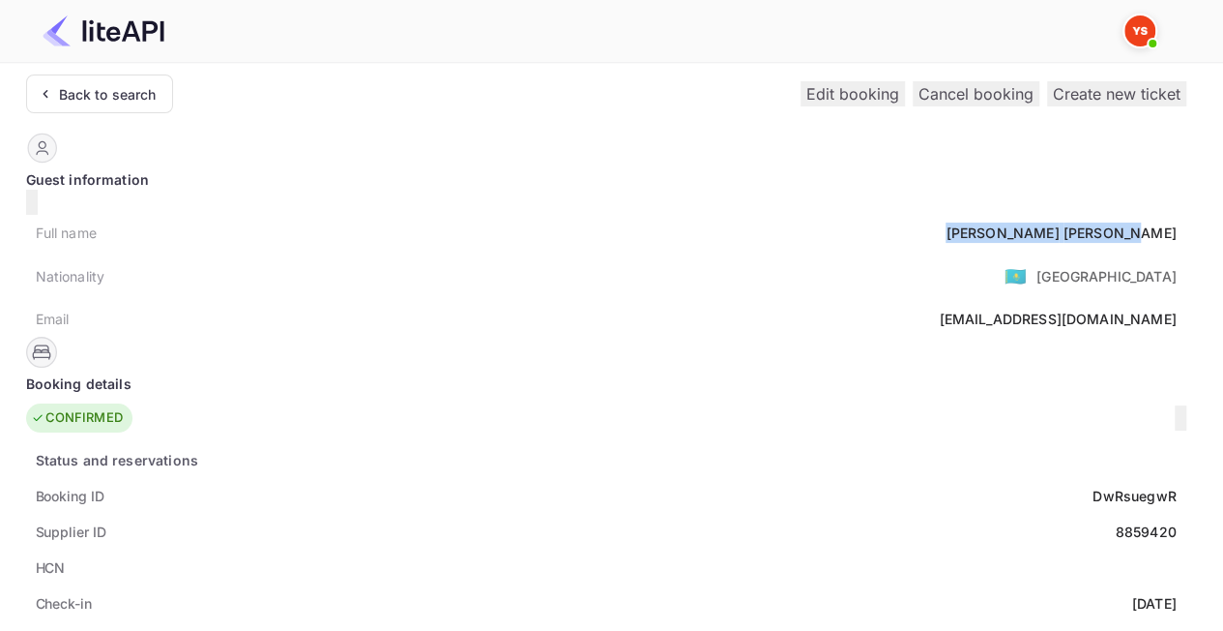 The width and height of the screenshot is (1223, 631). What do you see at coordinates (50, 567) in the screenshot?
I see `div: HCN` at bounding box center [50, 567].